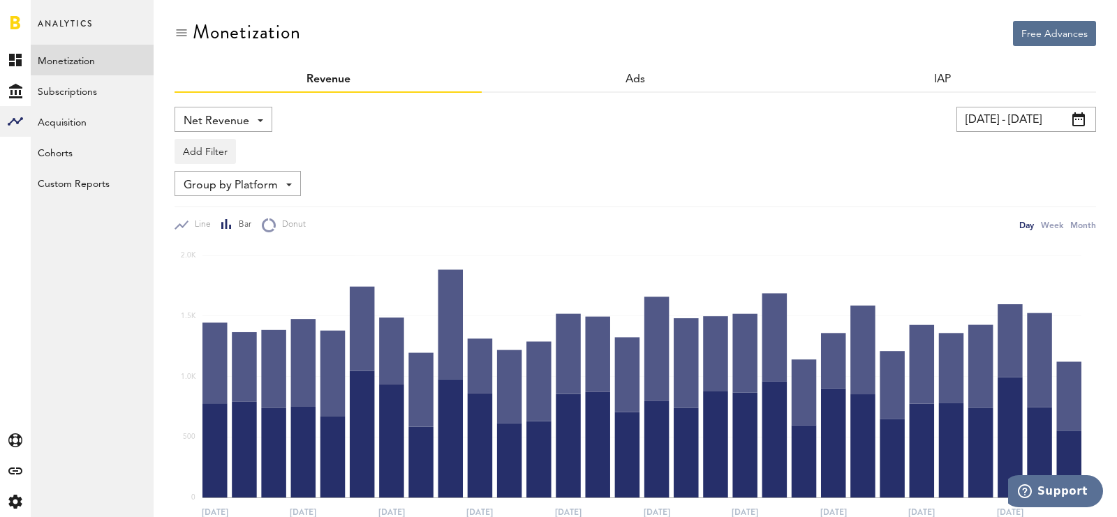  What do you see at coordinates (635, 80) in the screenshot?
I see `a: Ads` at bounding box center [635, 80].